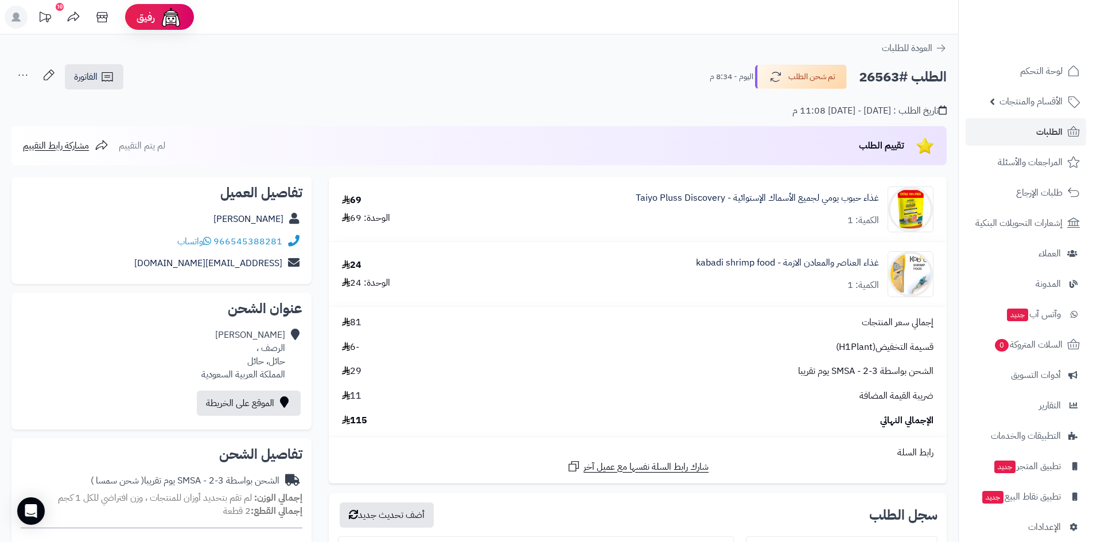 The image size is (1093, 542). Describe the element at coordinates (1026, 436) in the screenshot. I see `span: التطبيقات والخدمات` at that location.